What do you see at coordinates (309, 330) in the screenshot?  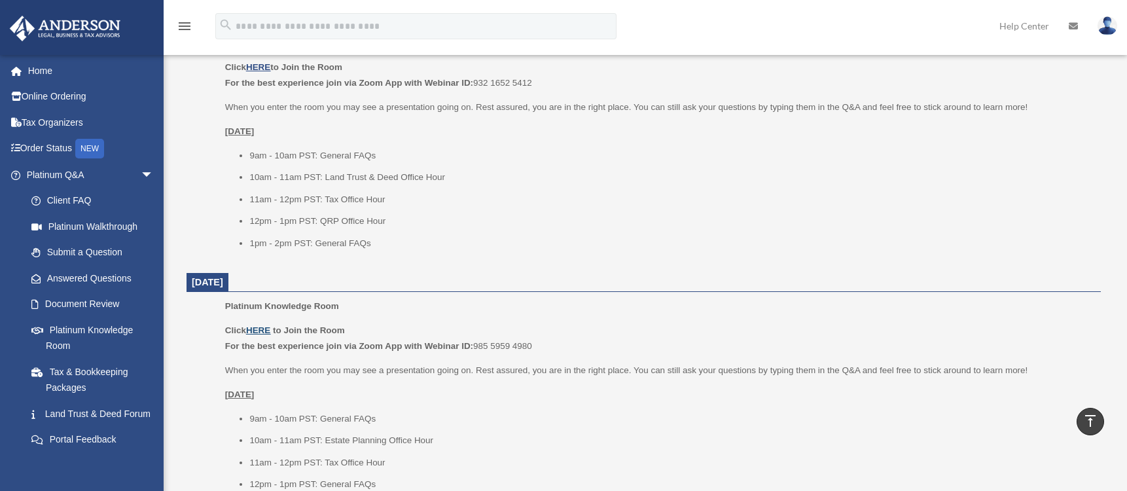 I see `b: to Join the Room` at bounding box center [309, 330].